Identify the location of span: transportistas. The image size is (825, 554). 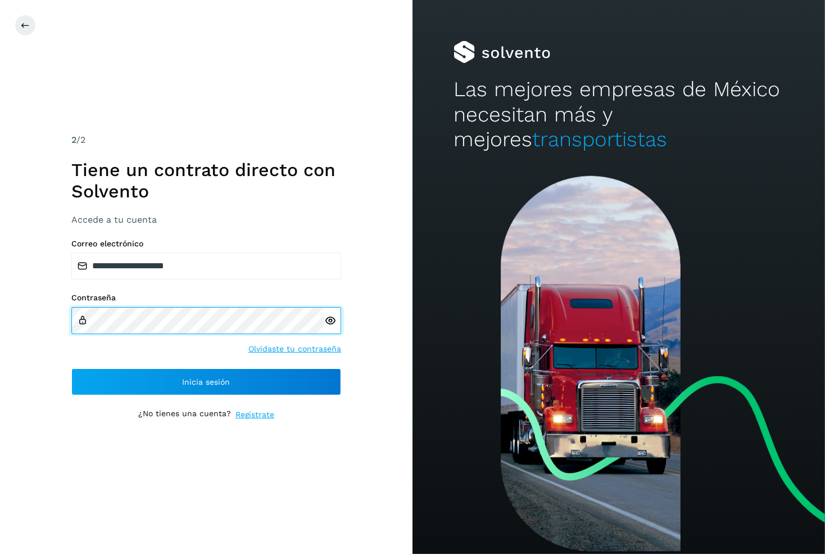
(600, 139).